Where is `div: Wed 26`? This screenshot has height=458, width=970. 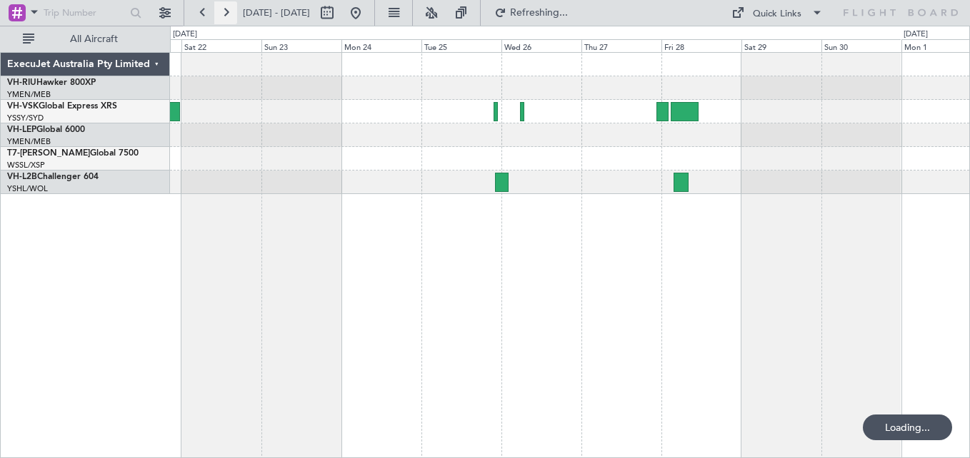 div: Wed 26 is located at coordinates (541, 46).